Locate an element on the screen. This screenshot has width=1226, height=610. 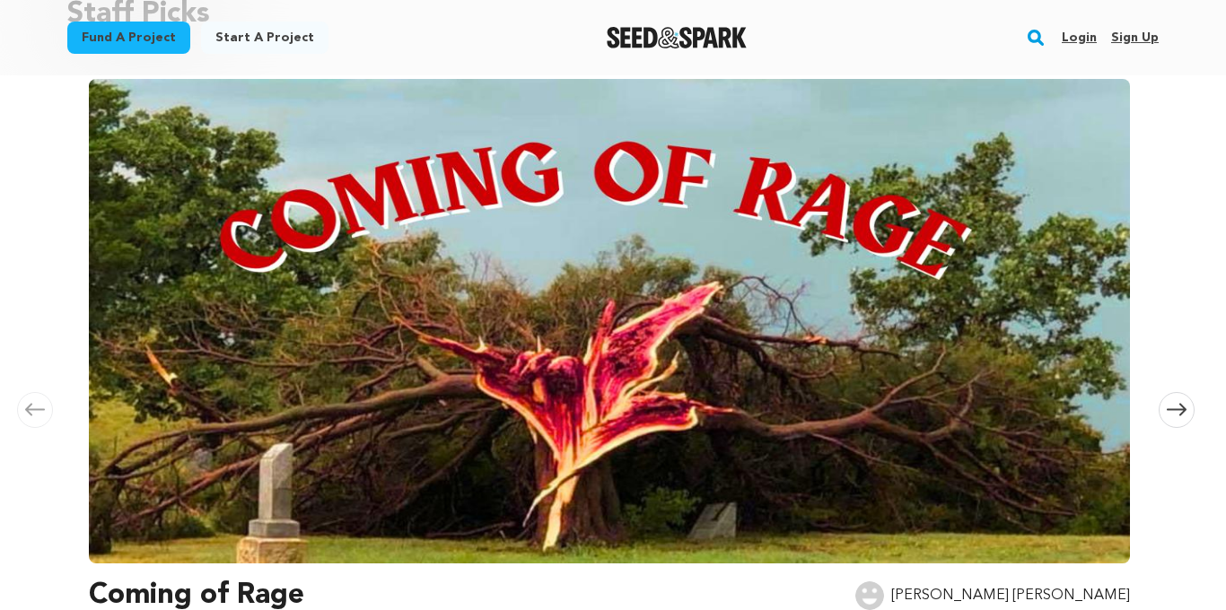
a: Seed&Spark Homepage is located at coordinates (677, 38).